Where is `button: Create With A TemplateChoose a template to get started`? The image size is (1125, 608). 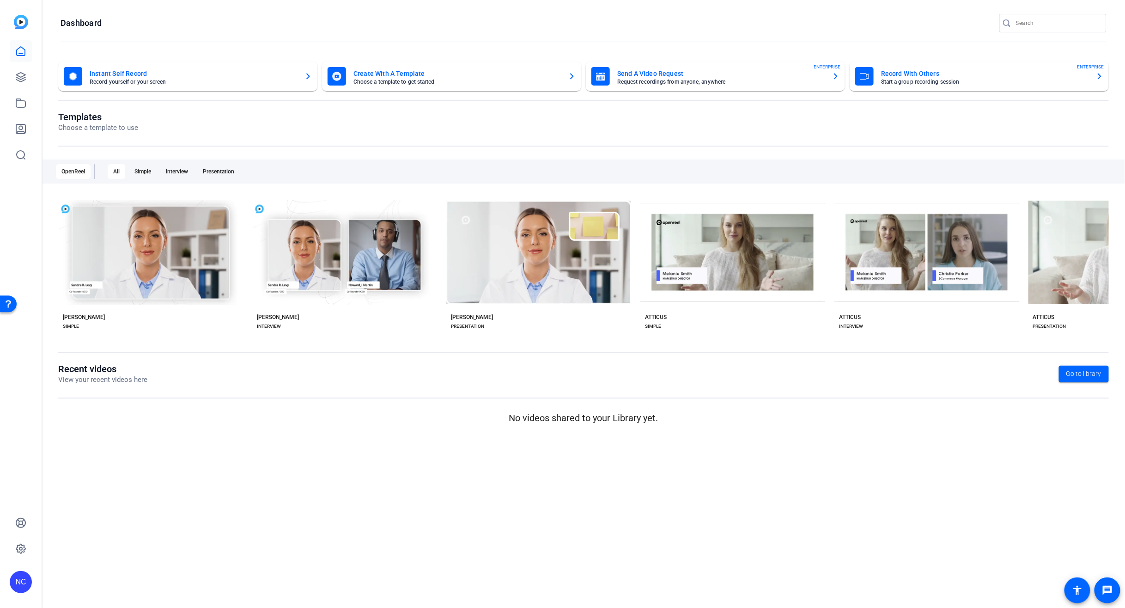 button: Create With A TemplateChoose a template to get started is located at coordinates (451, 76).